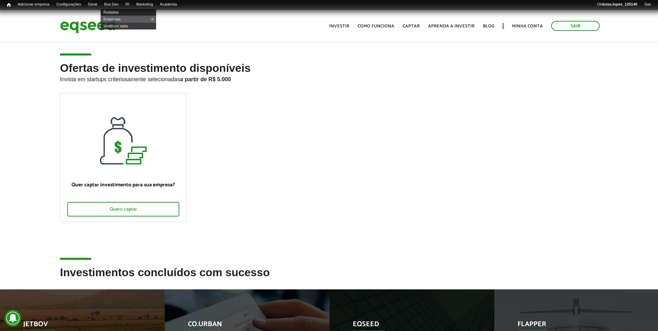 The height and width of the screenshot is (331, 658). I want to click on strong: a partir de R$ 5.000, so click(205, 79).